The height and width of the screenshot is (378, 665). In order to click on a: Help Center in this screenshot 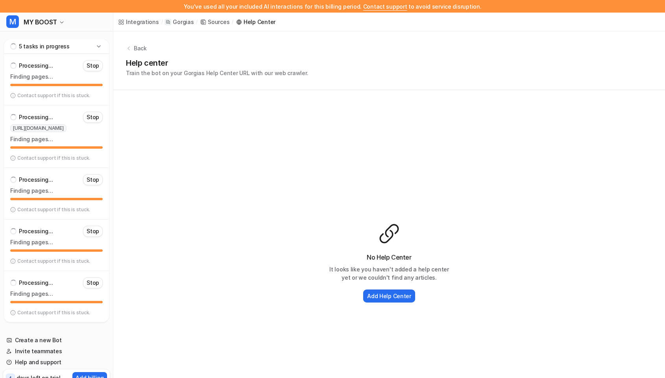, I will do `click(255, 22)`.